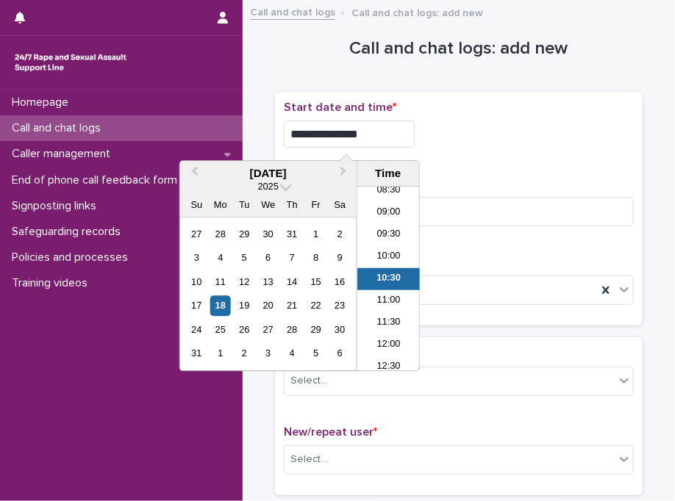  I want to click on div: Choose Thursday, August 14th, 2025, so click(292, 281).